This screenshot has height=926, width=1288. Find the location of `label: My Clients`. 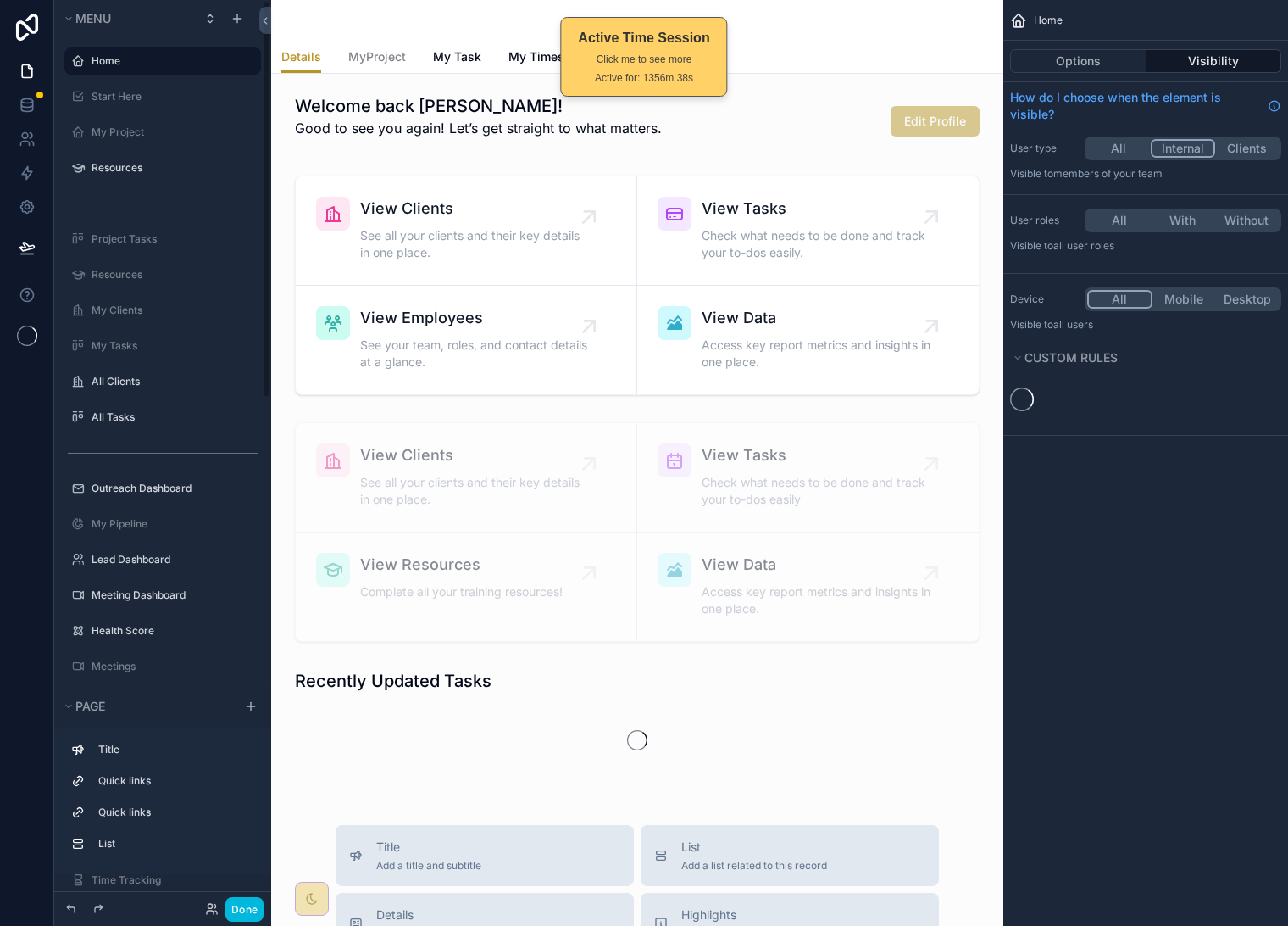

label: My Clients is located at coordinates (171, 310).